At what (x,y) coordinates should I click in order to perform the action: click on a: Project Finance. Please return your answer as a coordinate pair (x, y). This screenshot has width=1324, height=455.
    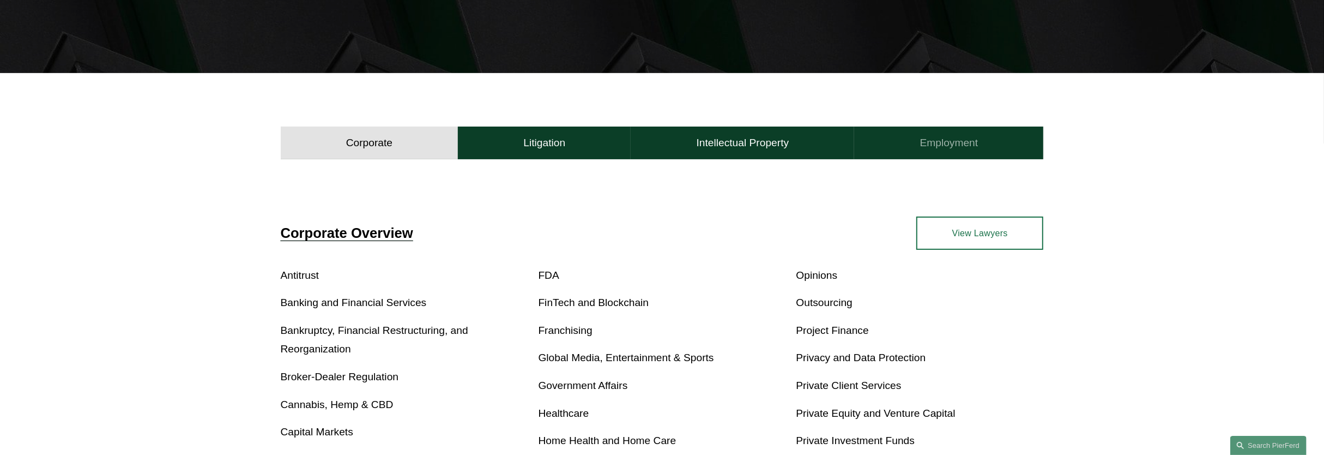
    Looking at the image, I should click on (832, 330).